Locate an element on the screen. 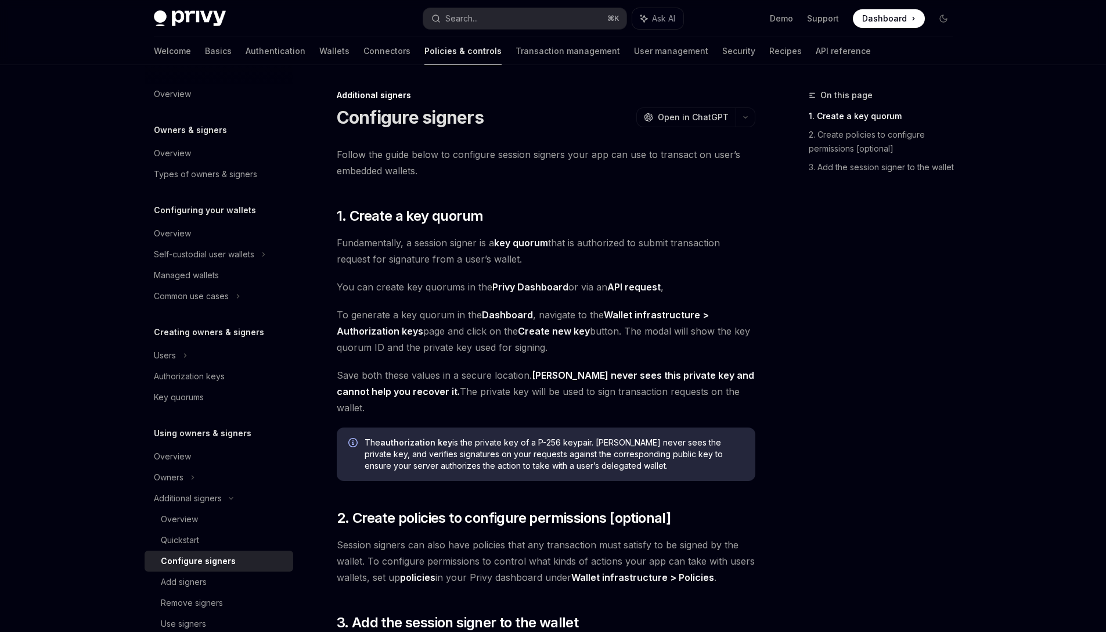 This screenshot has height=632, width=1106. strong: authorization key is located at coordinates (416, 442).